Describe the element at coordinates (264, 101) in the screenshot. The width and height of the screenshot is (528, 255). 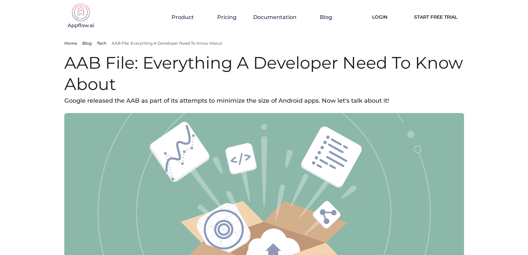
I see `p: Google released the AAB as part of its attempts to minimize the size of Android apps. Now let's t...` at that location.